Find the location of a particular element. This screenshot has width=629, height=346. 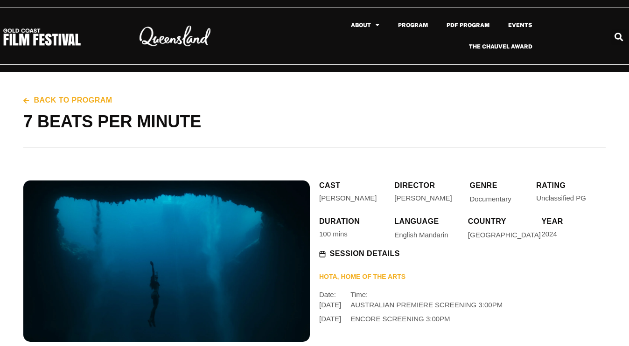

h5: CAST is located at coordinates (352, 186).